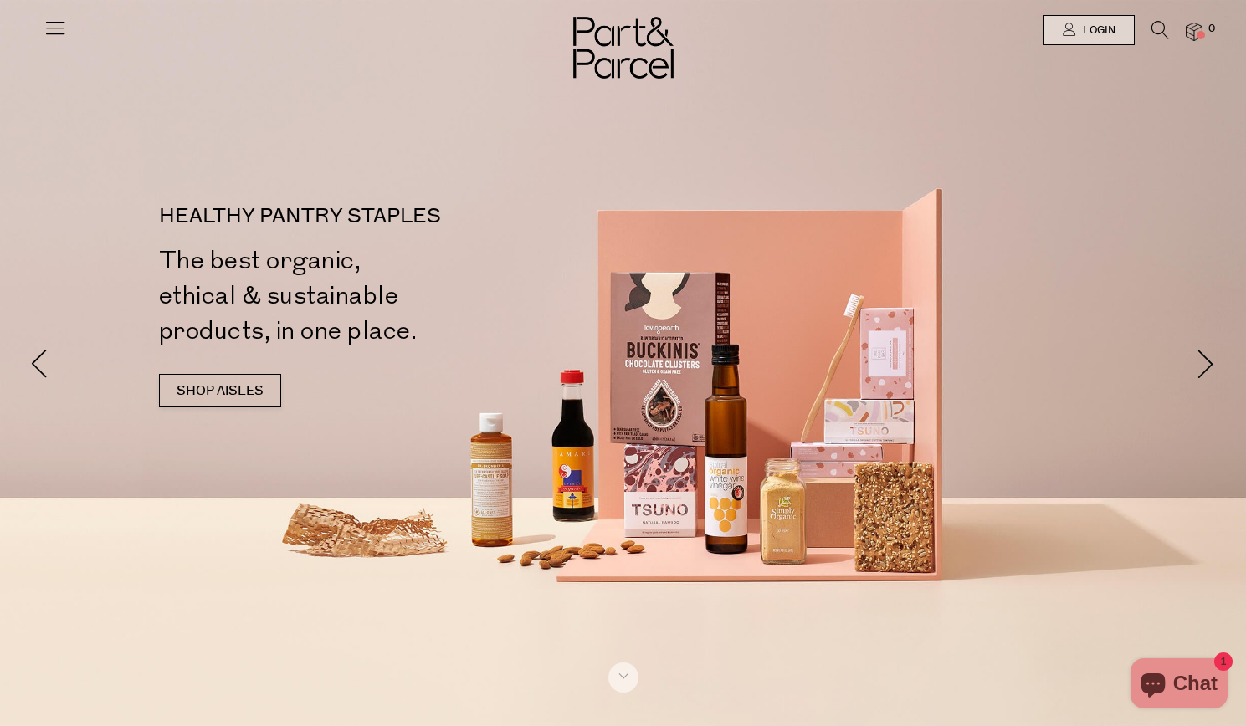 The width and height of the screenshot is (1246, 726). Describe the element at coordinates (1088, 30) in the screenshot. I see `a: Login` at that location.